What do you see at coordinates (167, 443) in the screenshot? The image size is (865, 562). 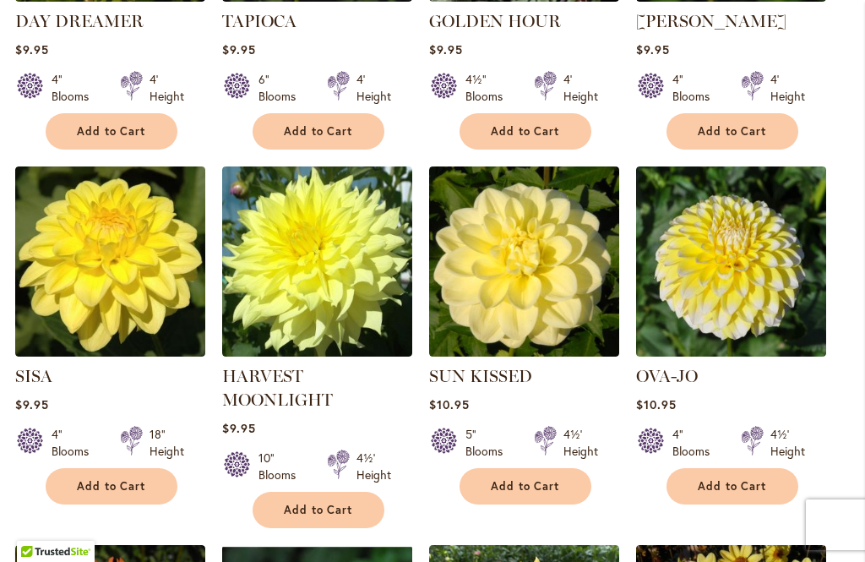 I see `div: 18" Height` at bounding box center [167, 443].